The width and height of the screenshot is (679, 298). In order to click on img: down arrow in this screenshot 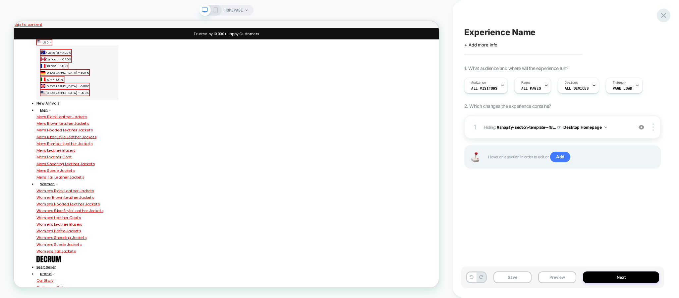, I will do `click(606, 127)`.